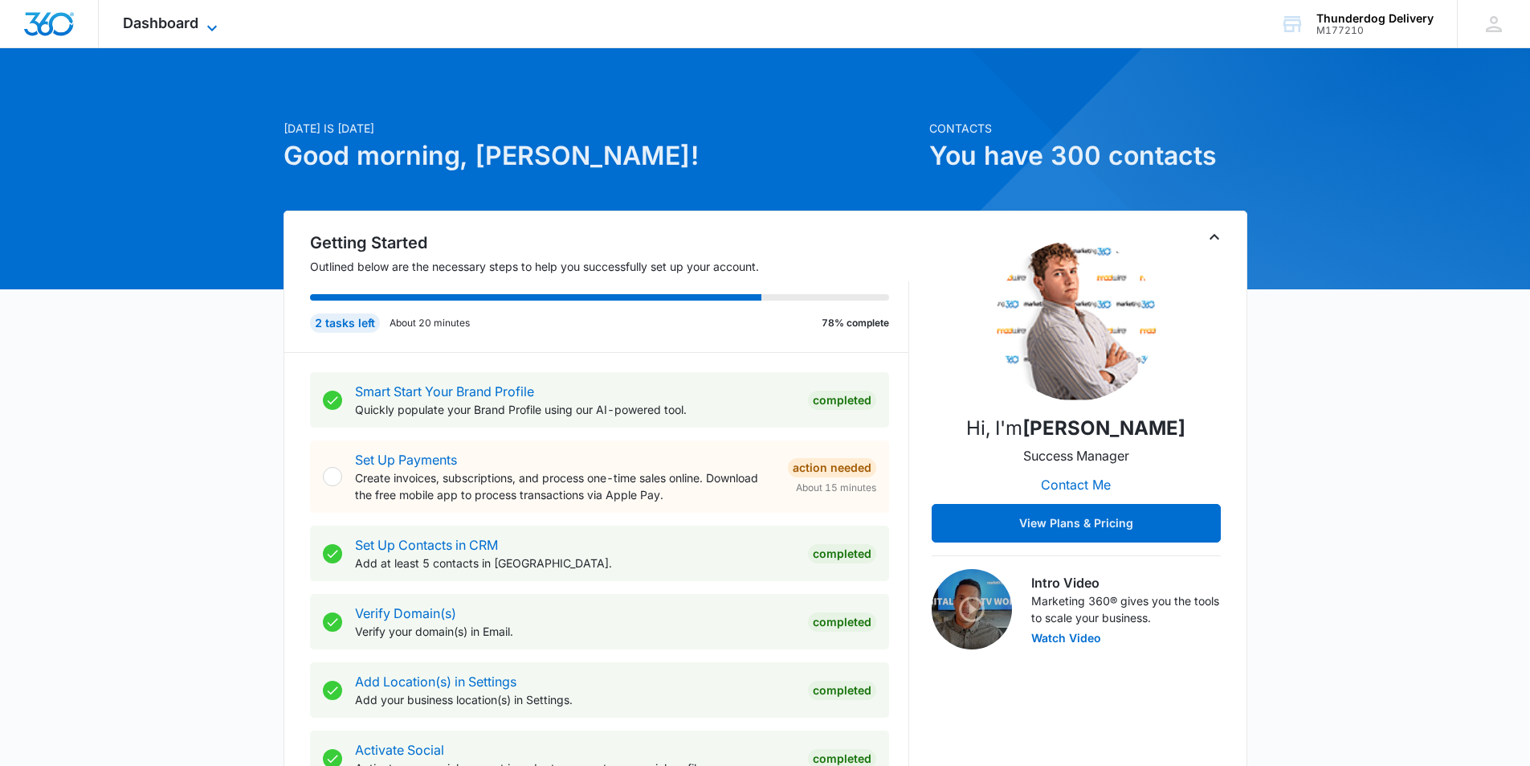 This screenshot has height=766, width=1530. What do you see at coordinates (575, 699) in the screenshot?
I see `p: Add your business location(s) in Settings.` at bounding box center [575, 699].